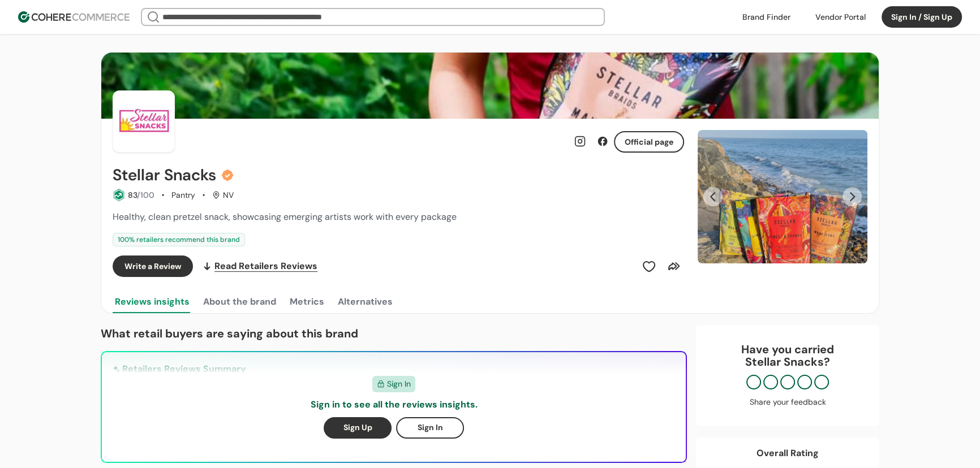 The width and height of the screenshot is (980, 468). I want to click on a: Write a Review, so click(153, 266).